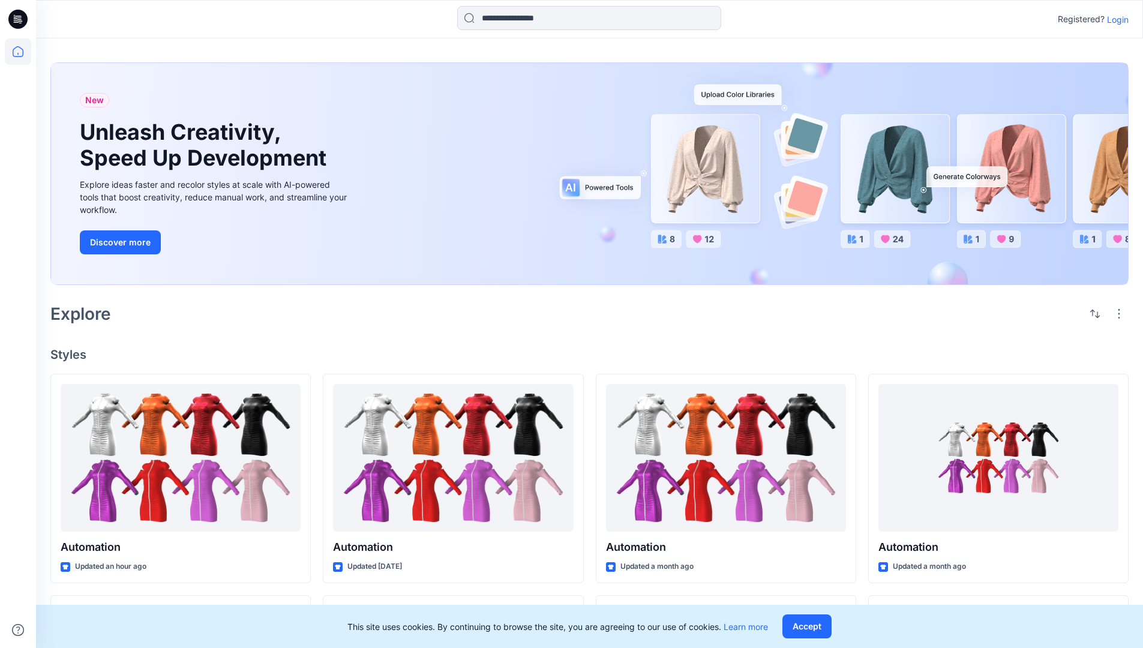 The width and height of the screenshot is (1143, 648). What do you see at coordinates (94, 100) in the screenshot?
I see `span: New` at bounding box center [94, 100].